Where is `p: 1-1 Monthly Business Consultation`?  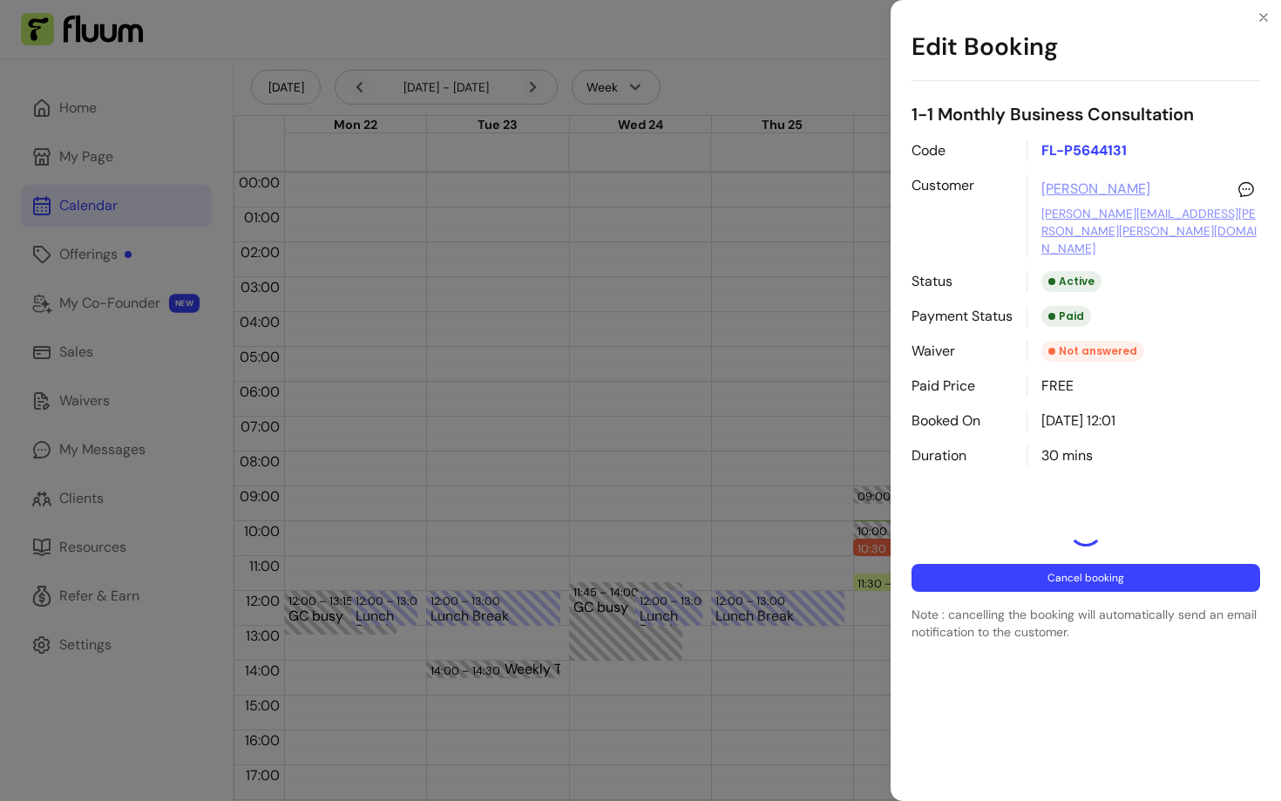
p: 1-1 Monthly Business Consultation is located at coordinates (1086, 114).